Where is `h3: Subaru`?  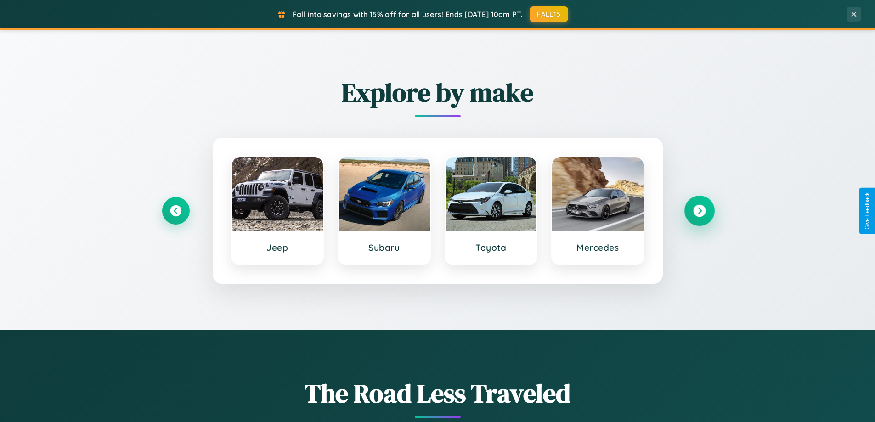 h3: Subaru is located at coordinates (384, 248).